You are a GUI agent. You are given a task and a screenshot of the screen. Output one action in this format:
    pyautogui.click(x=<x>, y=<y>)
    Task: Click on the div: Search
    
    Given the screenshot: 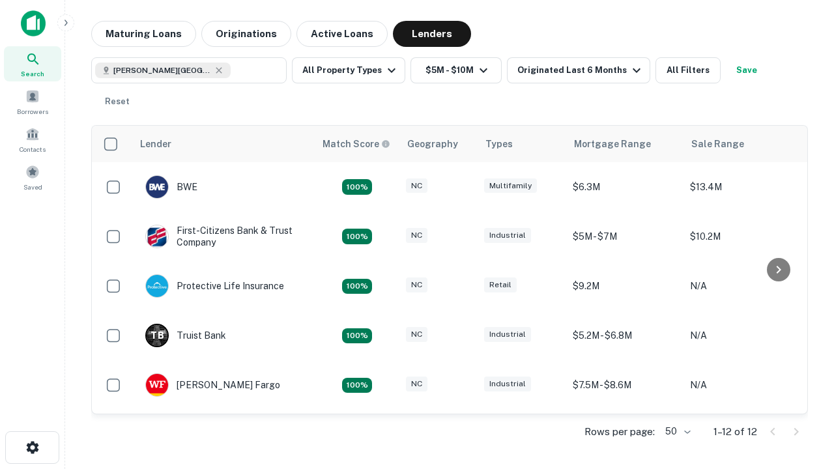 What is the action you would take?
    pyautogui.click(x=33, y=64)
    